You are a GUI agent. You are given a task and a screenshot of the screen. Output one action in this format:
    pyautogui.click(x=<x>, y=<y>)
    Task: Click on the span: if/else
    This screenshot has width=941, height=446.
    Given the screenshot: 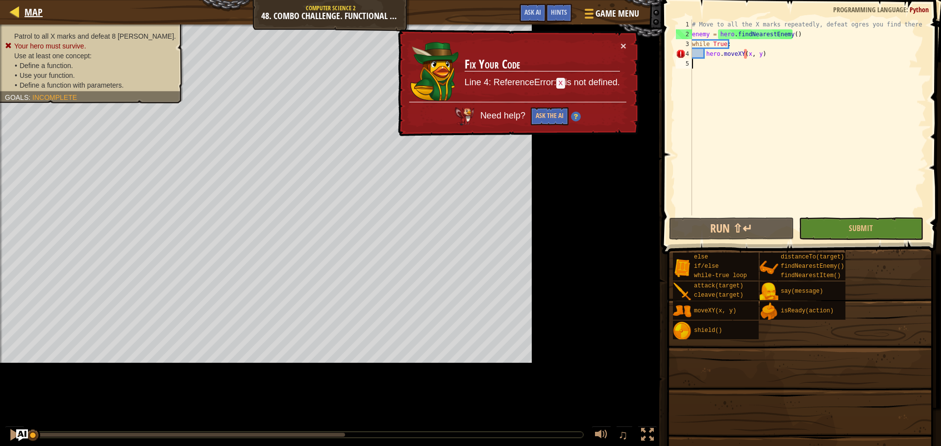 What is the action you would take?
    pyautogui.click(x=706, y=267)
    